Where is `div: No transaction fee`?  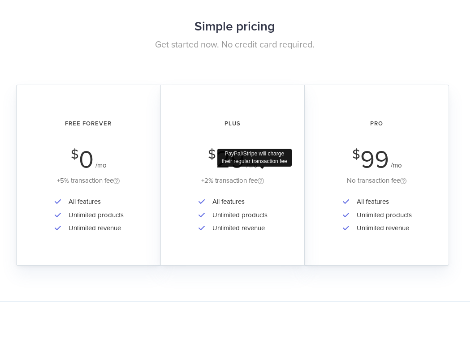 div: No transaction fee is located at coordinates (376, 181).